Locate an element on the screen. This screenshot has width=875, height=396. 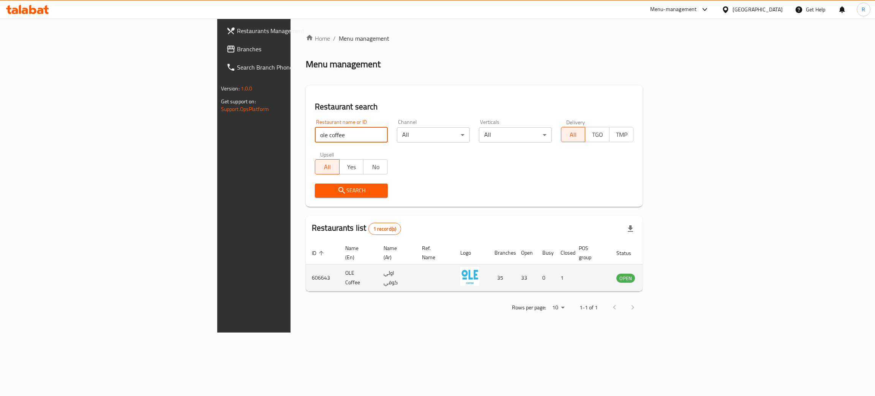
td: اولي كوفي is located at coordinates (396, 277).